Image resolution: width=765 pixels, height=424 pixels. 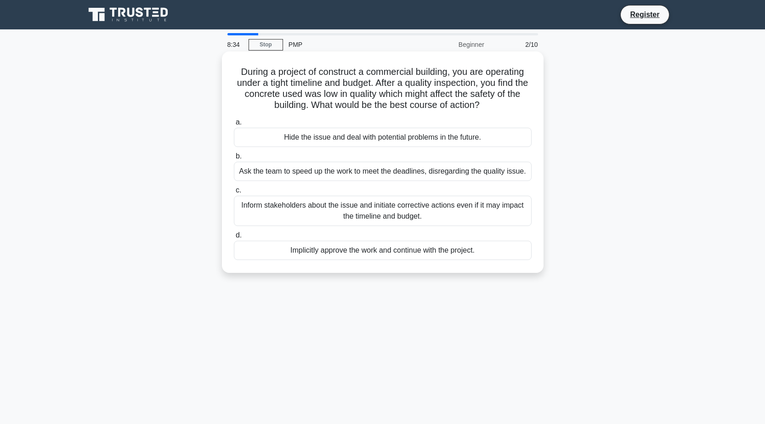 What do you see at coordinates (383, 251) in the screenshot?
I see `div: Implicitly approve the work and continue with the project.` at bounding box center [383, 251].